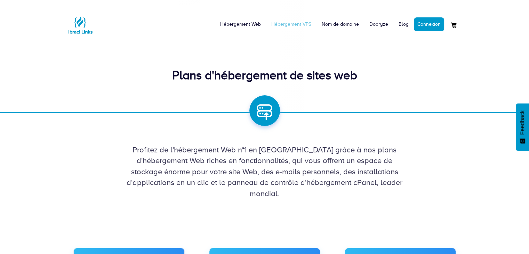  What do you see at coordinates (403, 24) in the screenshot?
I see `a: Blog` at bounding box center [403, 24].